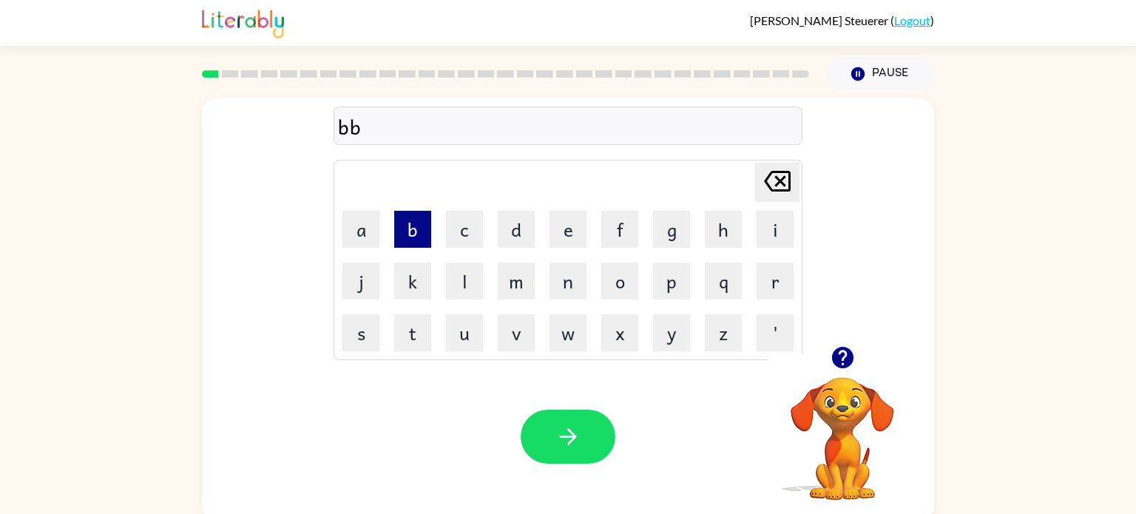 The height and width of the screenshot is (514, 1136). What do you see at coordinates (568, 127) in the screenshot?
I see `div: bb` at bounding box center [568, 127].